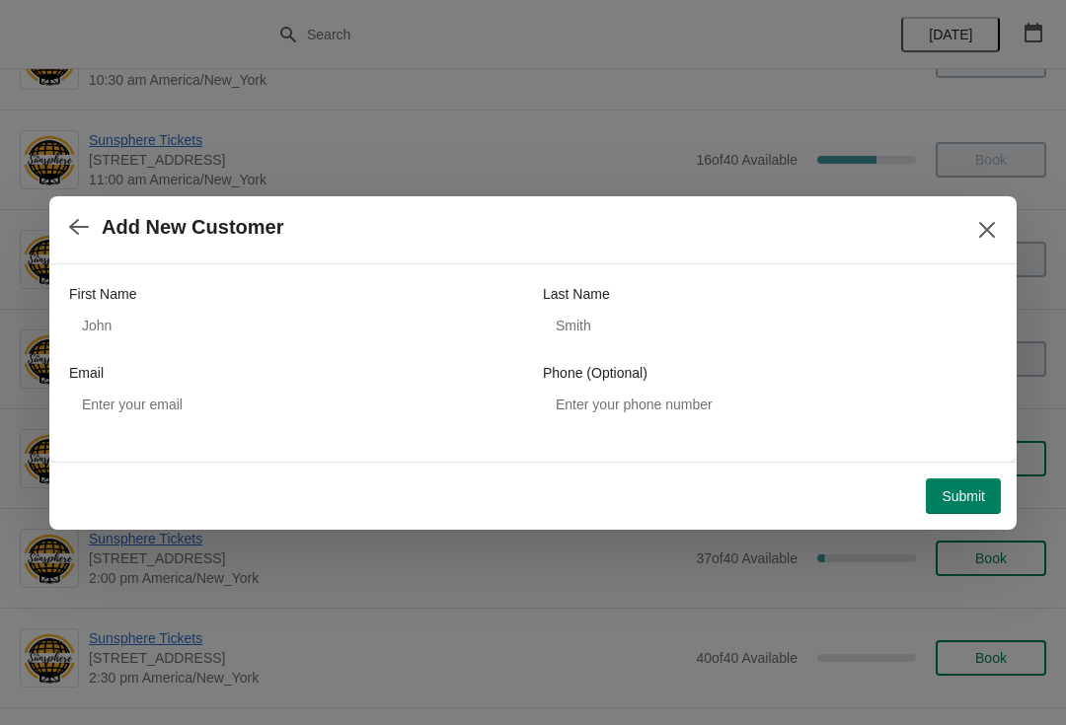 This screenshot has width=1066, height=725. What do you see at coordinates (963, 496) in the screenshot?
I see `span: Submit` at bounding box center [963, 496].